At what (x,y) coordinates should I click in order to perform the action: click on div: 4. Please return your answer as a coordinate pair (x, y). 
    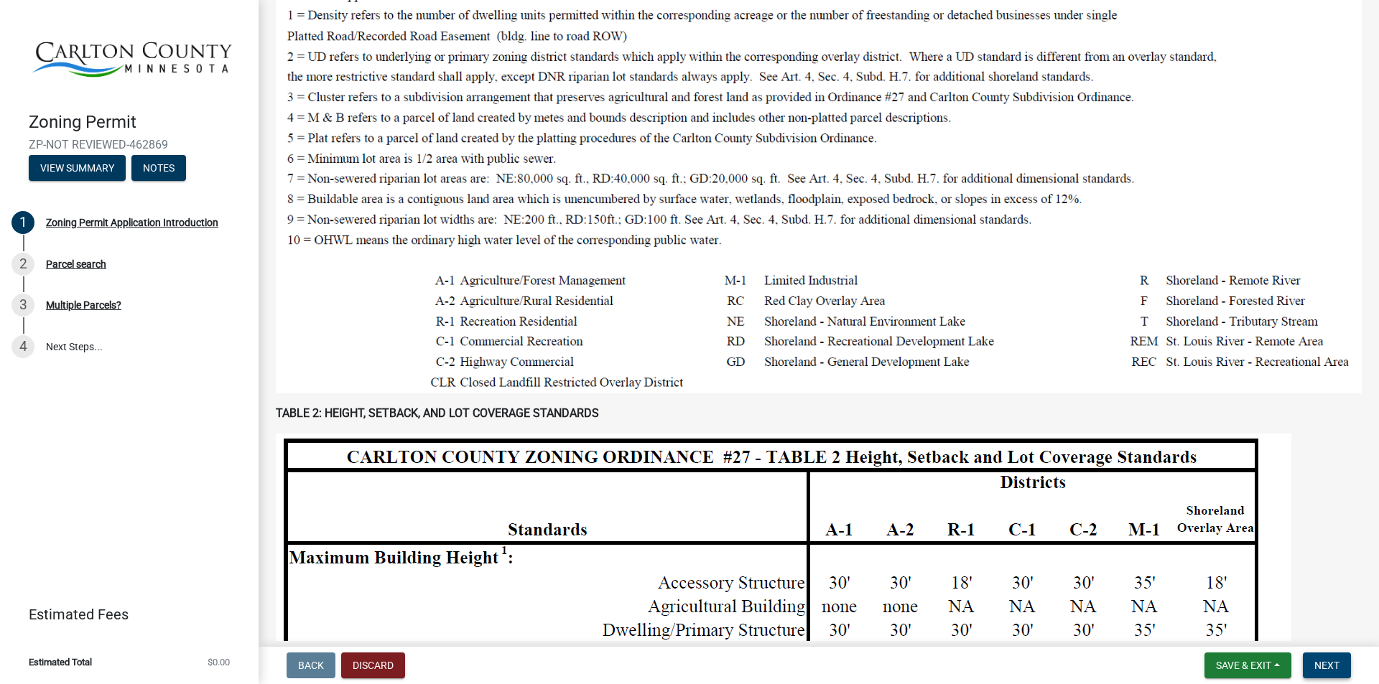
    Looking at the image, I should click on (23, 347).